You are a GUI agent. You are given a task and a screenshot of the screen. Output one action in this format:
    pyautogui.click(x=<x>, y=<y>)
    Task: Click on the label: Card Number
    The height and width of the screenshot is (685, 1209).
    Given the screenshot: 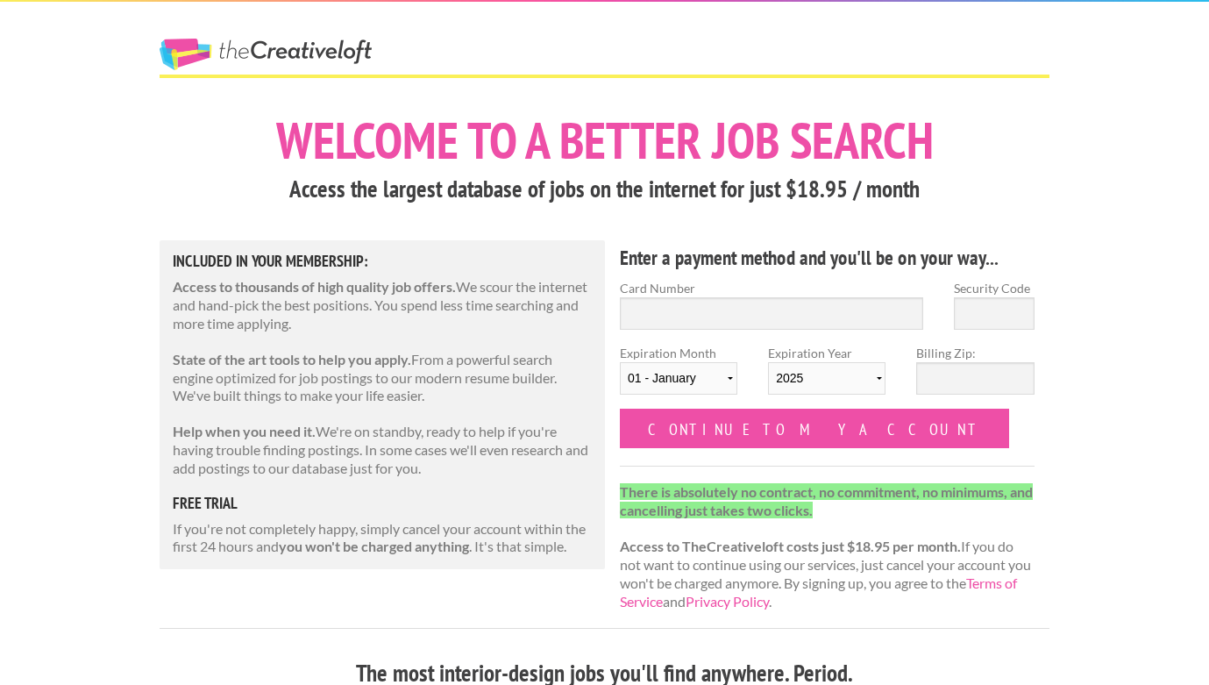 What is the action you would take?
    pyautogui.click(x=772, y=288)
    